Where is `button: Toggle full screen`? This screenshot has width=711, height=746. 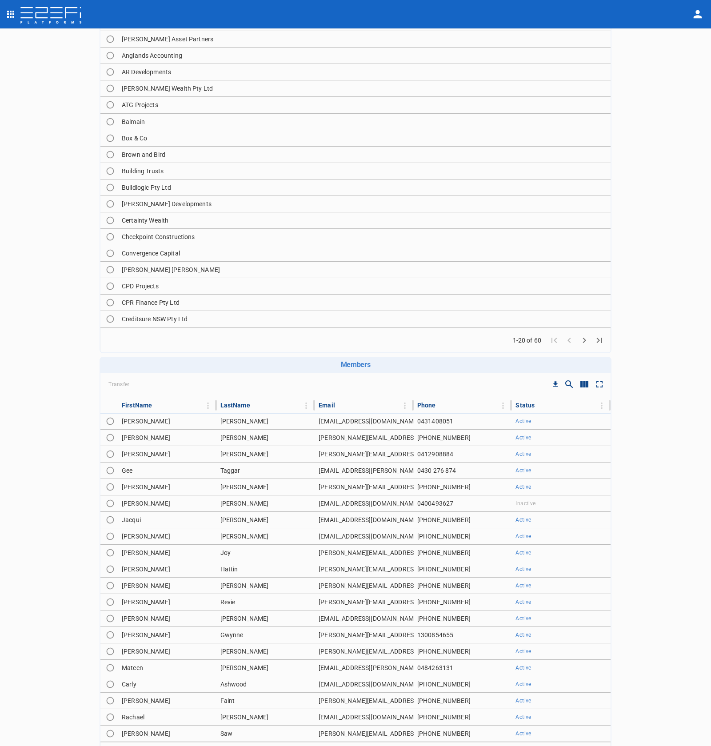 button: Toggle full screen is located at coordinates (599, 384).